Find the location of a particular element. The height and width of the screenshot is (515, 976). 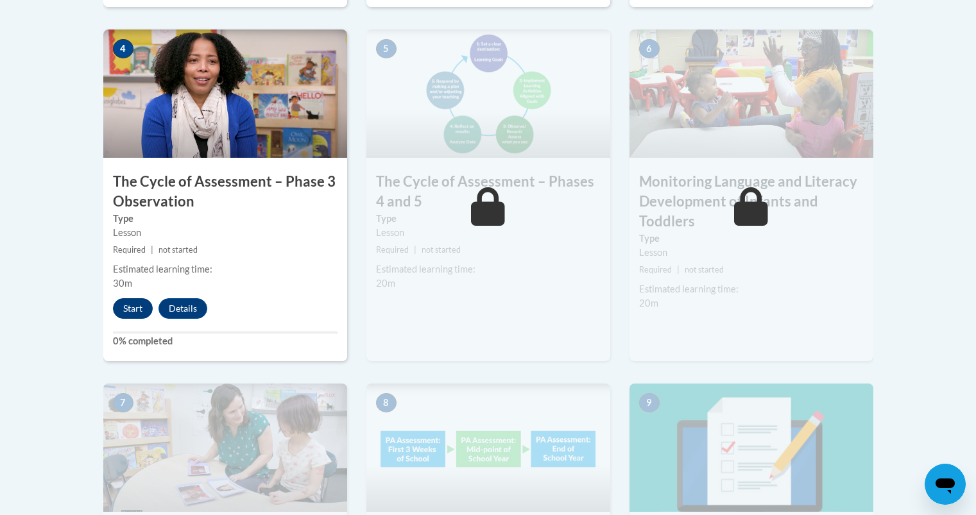

span: 4 is located at coordinates (123, 49).